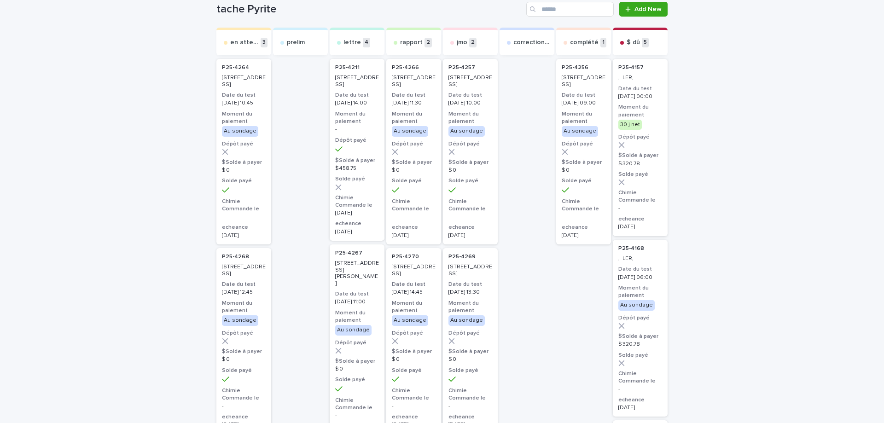 The image size is (884, 423). Describe the element at coordinates (235, 68) in the screenshot. I see `p: P25-4264` at that location.